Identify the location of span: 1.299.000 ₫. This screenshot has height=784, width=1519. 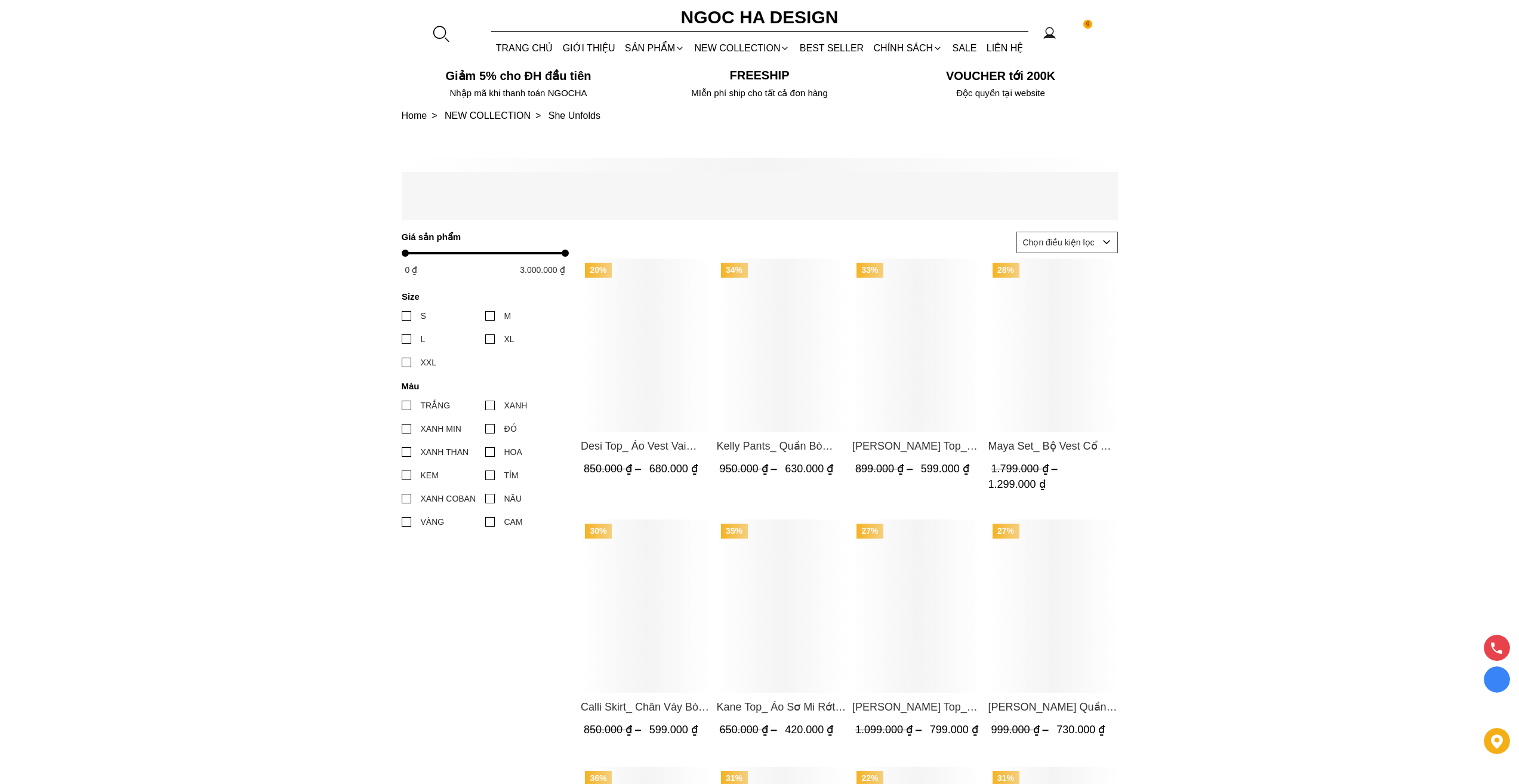
(1017, 484).